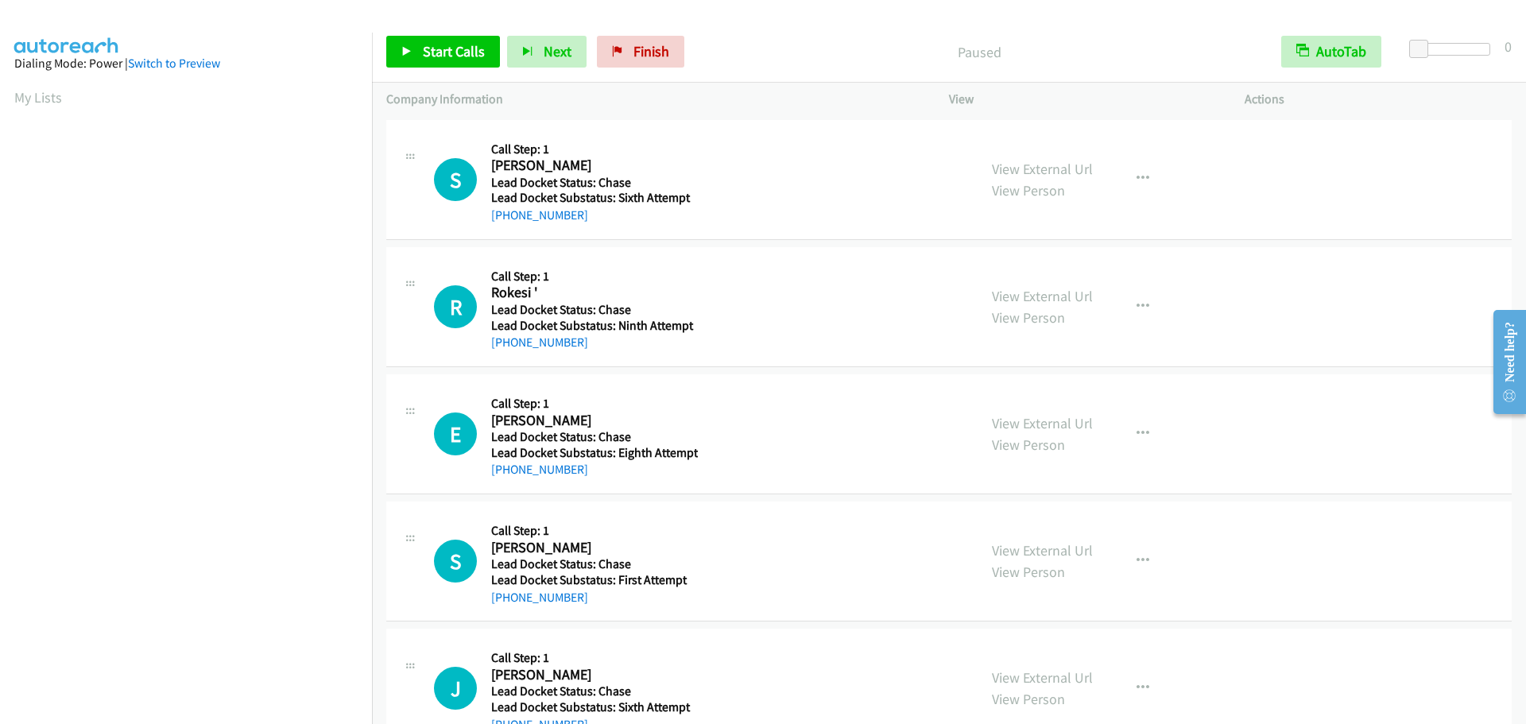 The height and width of the screenshot is (724, 1526). I want to click on a: Switch to Preview, so click(174, 63).